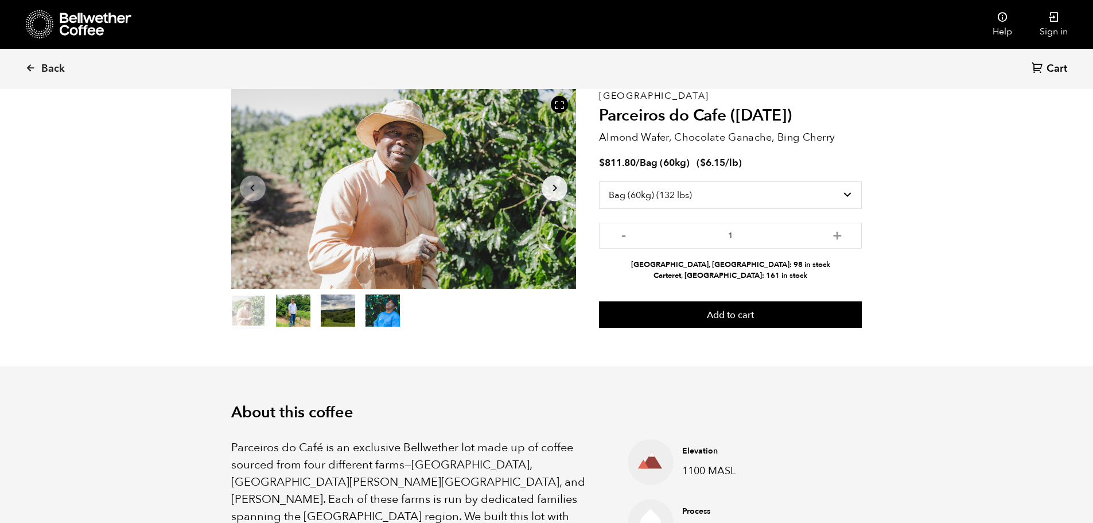 The height and width of the screenshot is (523, 1093). I want to click on h4: Process, so click(763, 511).